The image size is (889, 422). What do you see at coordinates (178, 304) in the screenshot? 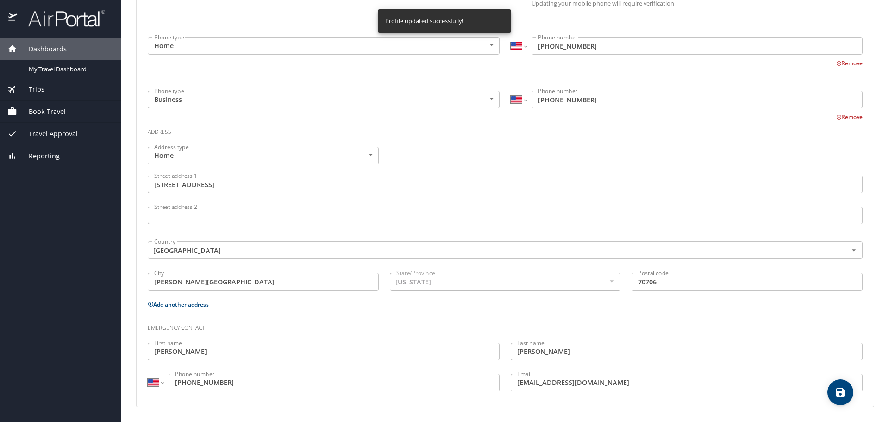
I see `button: Add another address` at bounding box center [178, 304].